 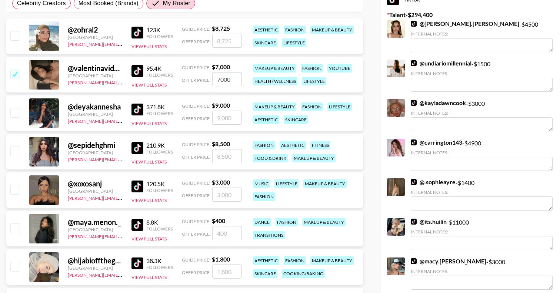 I want to click on a: @undiariomillennial, so click(x=441, y=63).